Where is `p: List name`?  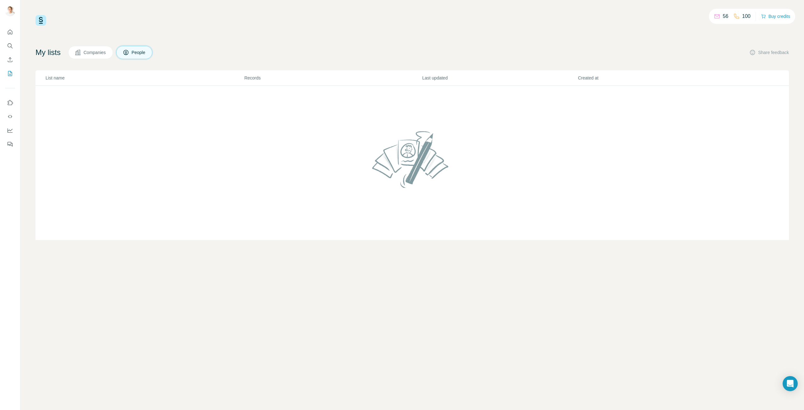 p: List name is located at coordinates (144, 78).